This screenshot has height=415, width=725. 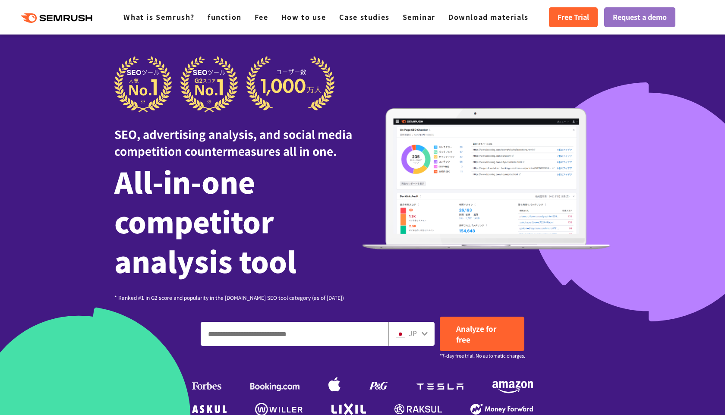 I want to click on a: Free Trial, so click(x=573, y=17).